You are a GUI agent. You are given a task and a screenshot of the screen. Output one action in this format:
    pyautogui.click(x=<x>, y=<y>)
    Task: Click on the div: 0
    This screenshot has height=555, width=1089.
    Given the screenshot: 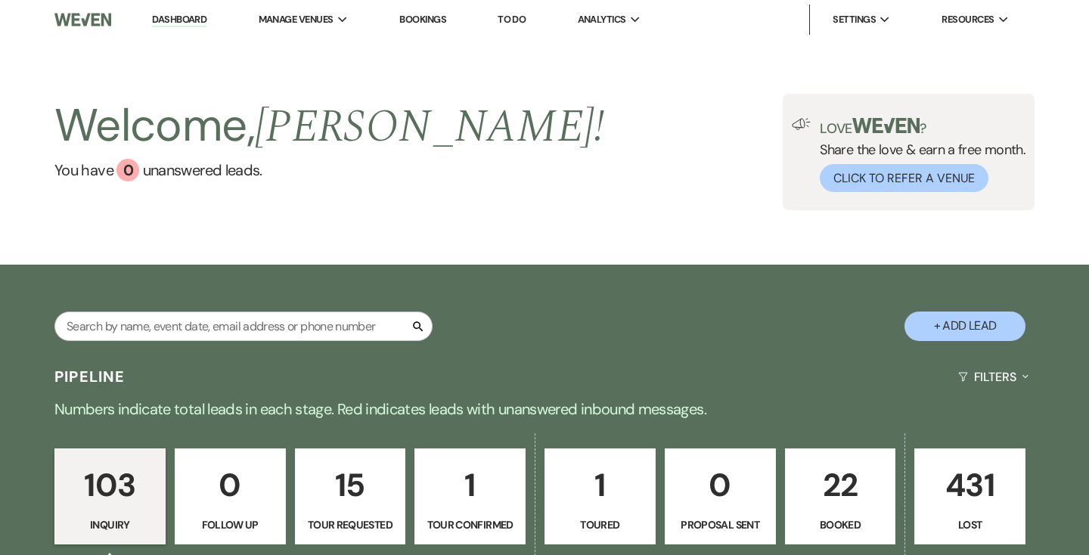 What is the action you would take?
    pyautogui.click(x=128, y=170)
    